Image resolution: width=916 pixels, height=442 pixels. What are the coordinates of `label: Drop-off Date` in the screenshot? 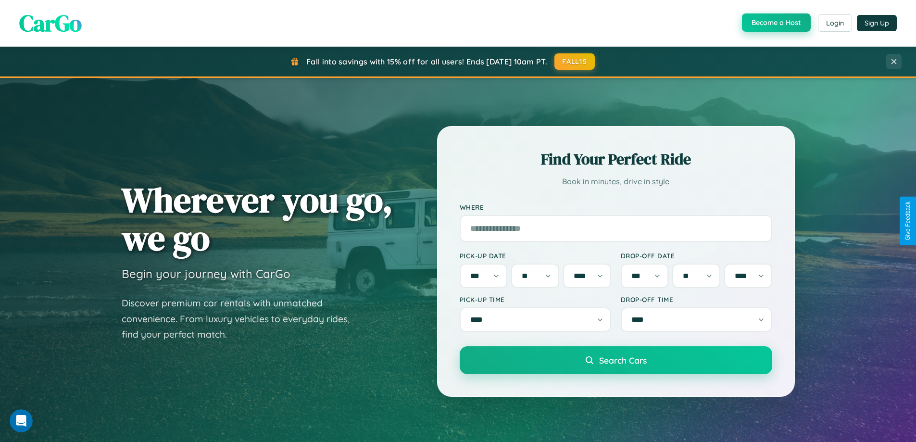 It's located at (696, 255).